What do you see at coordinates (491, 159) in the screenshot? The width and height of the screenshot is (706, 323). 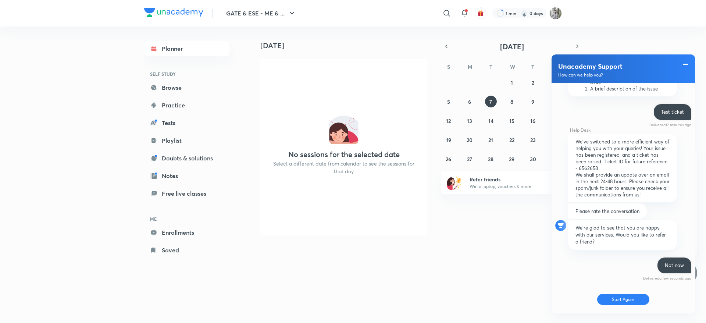 I see `button: October 28, 2025` at bounding box center [491, 159].